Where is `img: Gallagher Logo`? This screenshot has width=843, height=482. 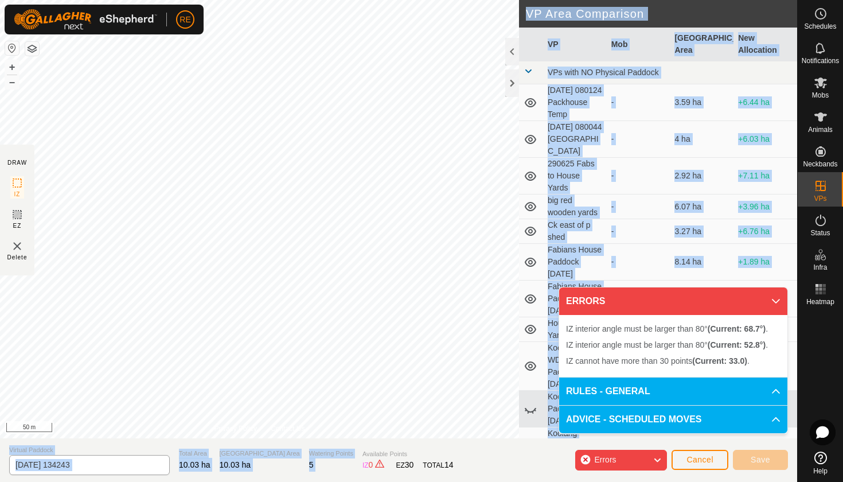
img: Gallagher Logo is located at coordinates (85, 19).